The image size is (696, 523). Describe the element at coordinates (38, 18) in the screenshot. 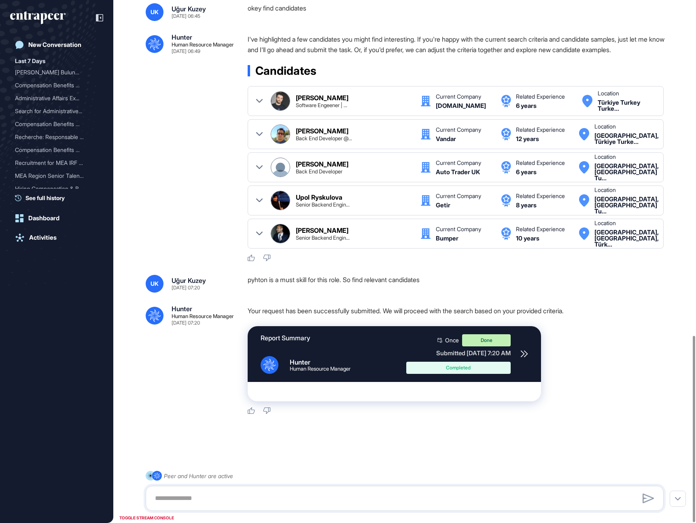

I see `div: entrapeer-logo` at that location.